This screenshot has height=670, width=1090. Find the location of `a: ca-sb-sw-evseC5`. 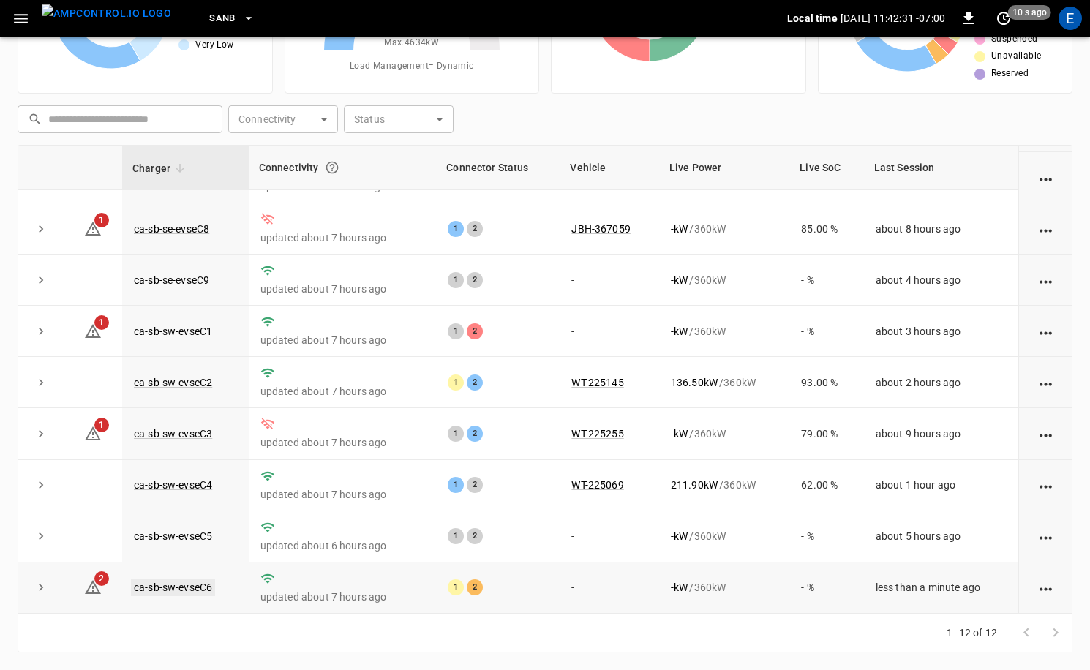

a: ca-sb-sw-evseC5 is located at coordinates (173, 536).